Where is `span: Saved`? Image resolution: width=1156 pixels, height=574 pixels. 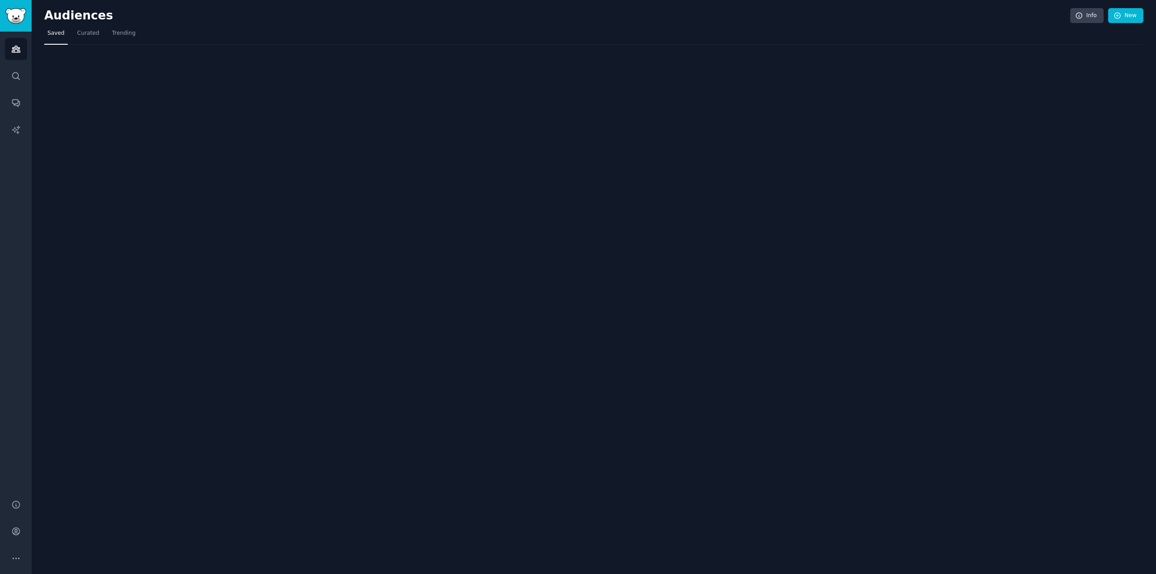
span: Saved is located at coordinates (56, 33).